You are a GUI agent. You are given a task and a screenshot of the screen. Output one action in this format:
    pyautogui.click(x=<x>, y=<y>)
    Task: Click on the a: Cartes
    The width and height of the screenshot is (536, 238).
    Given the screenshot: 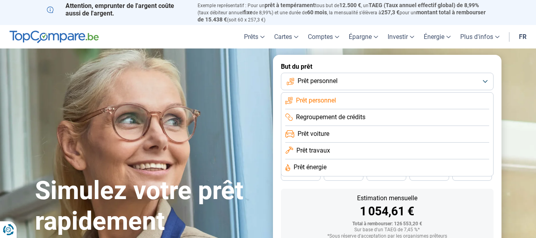 What is the action you would take?
    pyautogui.click(x=286, y=37)
    